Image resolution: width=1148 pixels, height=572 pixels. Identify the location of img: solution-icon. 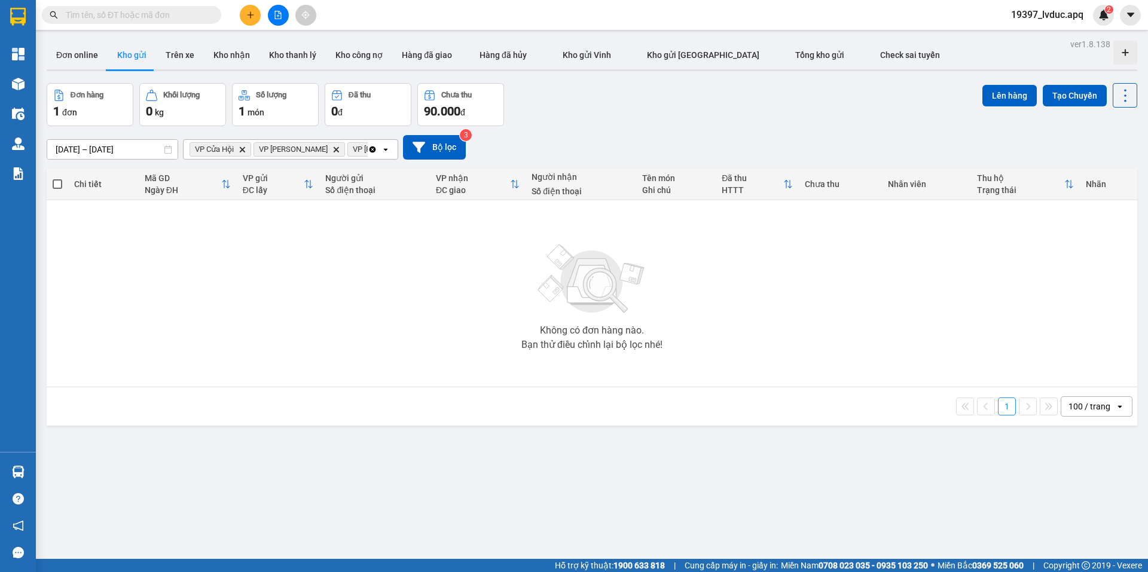
(18, 173).